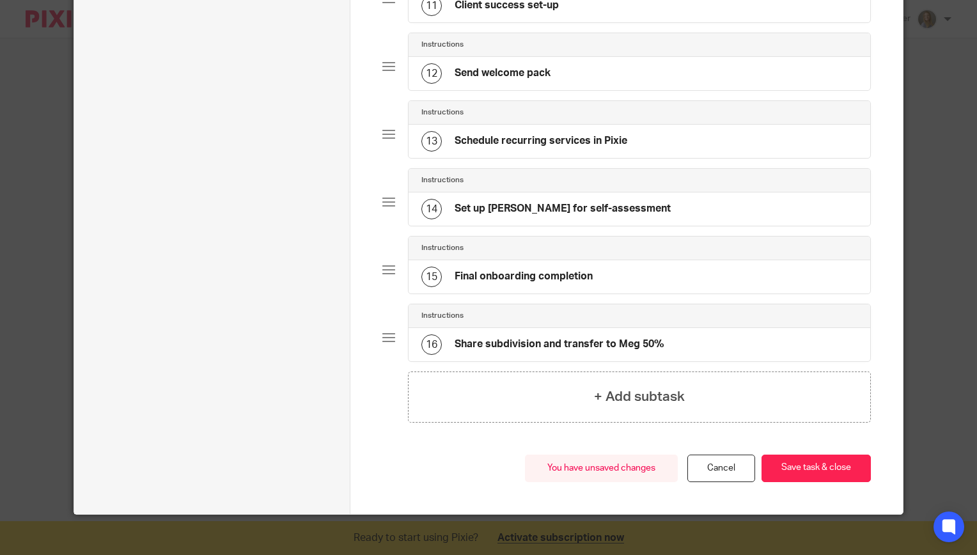  Describe the element at coordinates (432, 74) in the screenshot. I see `div: 12` at that location.